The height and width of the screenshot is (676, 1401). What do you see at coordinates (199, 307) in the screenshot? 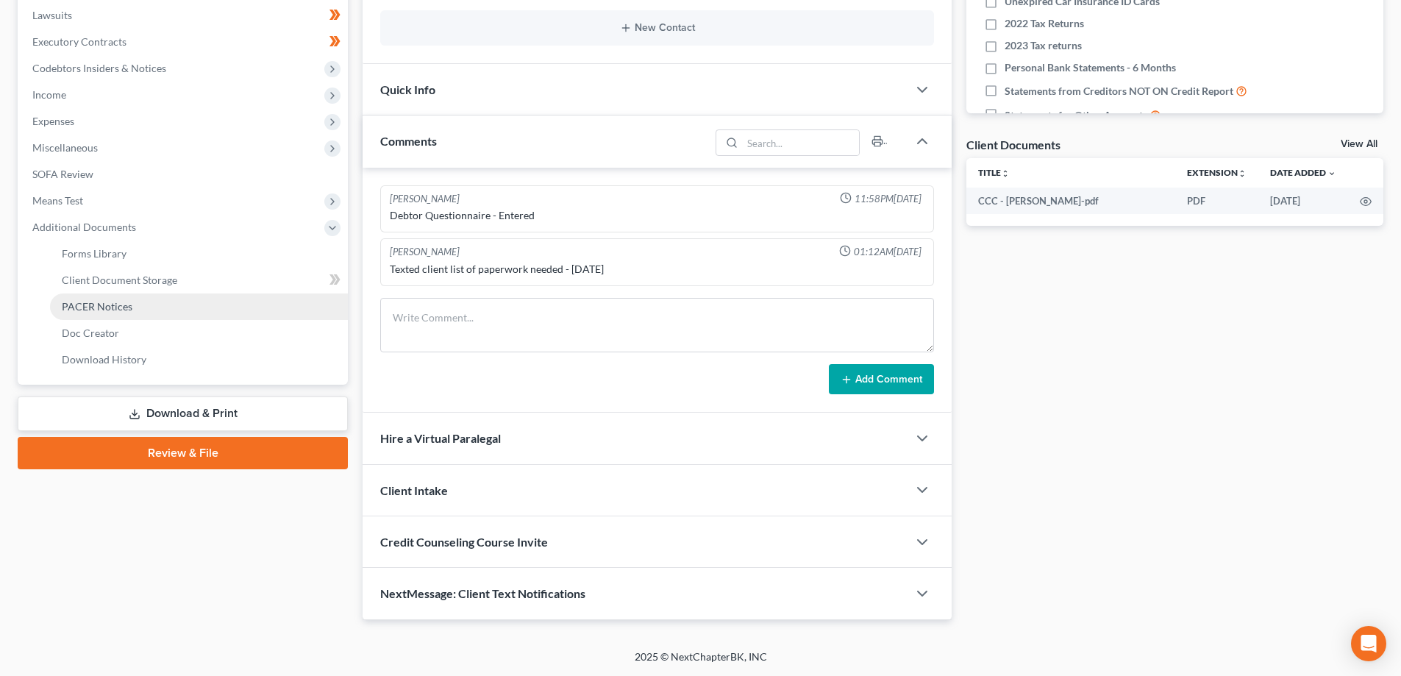
I see `a: PACER Notices` at bounding box center [199, 307].